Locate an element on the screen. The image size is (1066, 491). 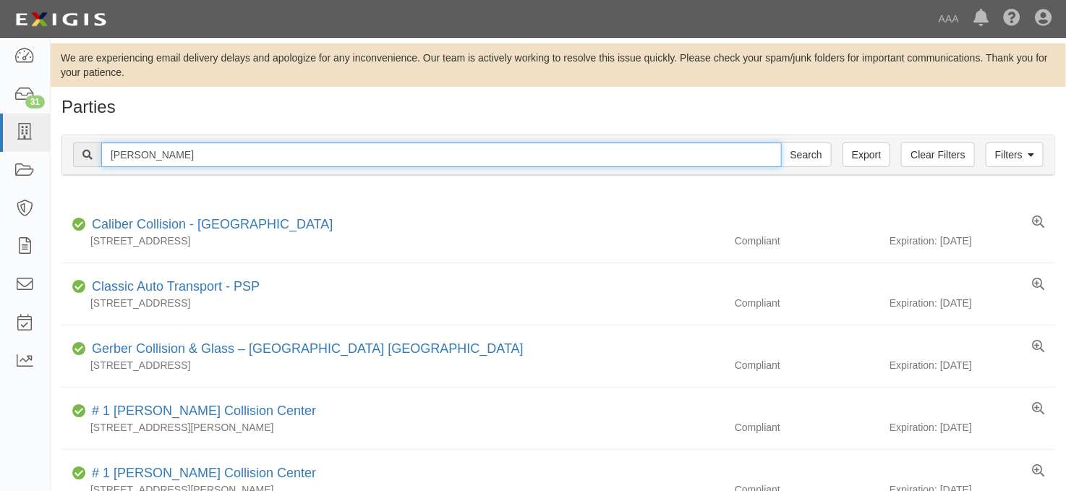
img: logo-5460c22ac91f19d4615b14bd174203de0afe785f0fc80cf4dbbc73dc1793850b.png is located at coordinates (61, 20).